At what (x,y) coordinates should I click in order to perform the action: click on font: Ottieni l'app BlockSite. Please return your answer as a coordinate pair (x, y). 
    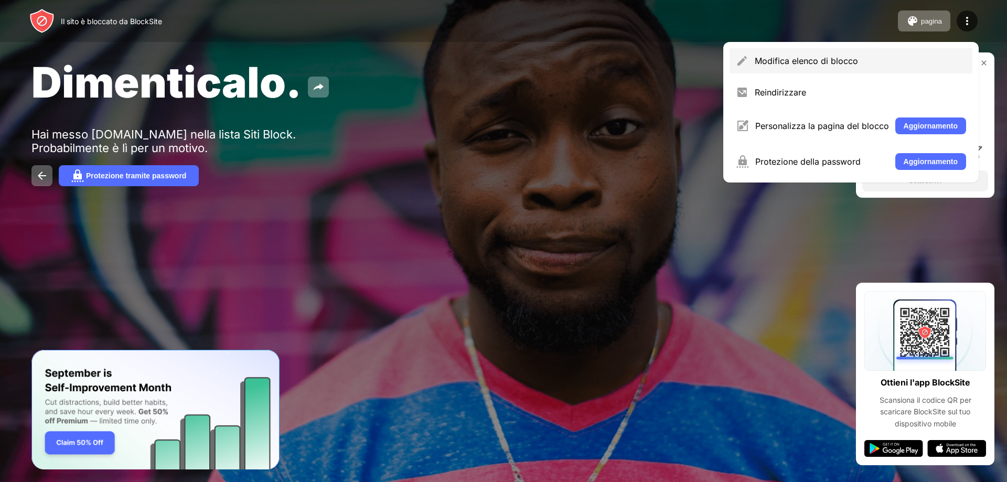
    Looking at the image, I should click on (926, 383).